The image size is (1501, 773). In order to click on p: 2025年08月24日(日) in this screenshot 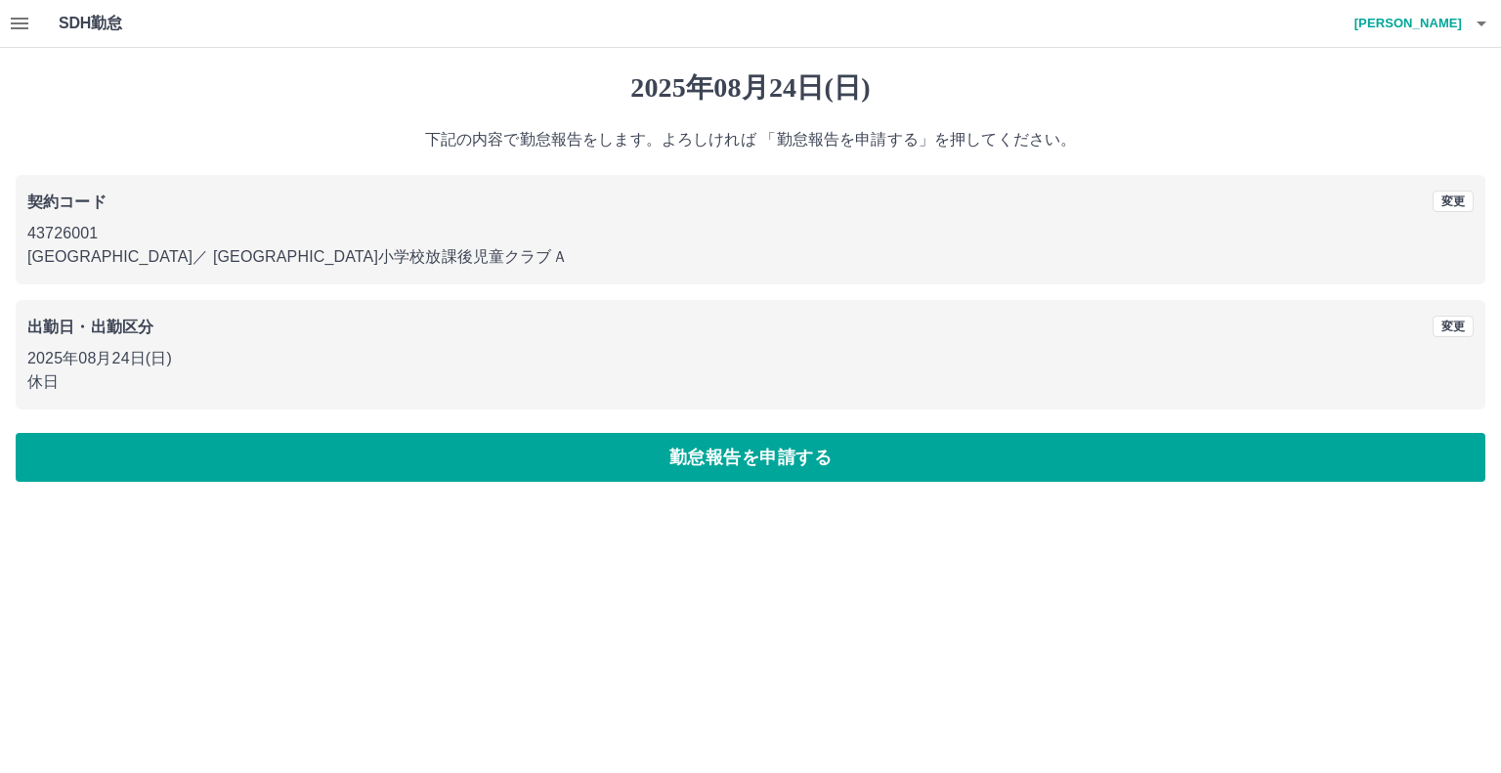, I will do `click(750, 359)`.